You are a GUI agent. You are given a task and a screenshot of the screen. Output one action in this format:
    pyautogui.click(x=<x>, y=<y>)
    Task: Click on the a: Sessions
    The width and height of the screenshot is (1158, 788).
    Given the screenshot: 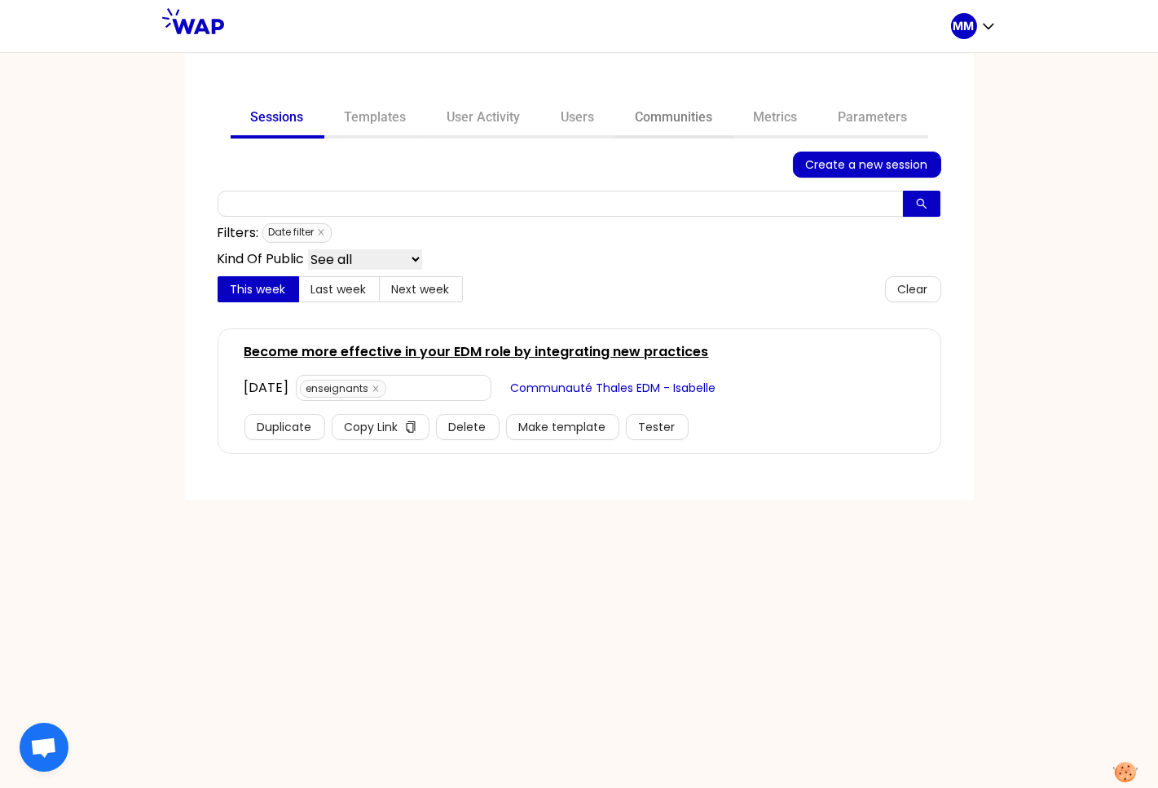 What is the action you would take?
    pyautogui.click(x=277, y=119)
    